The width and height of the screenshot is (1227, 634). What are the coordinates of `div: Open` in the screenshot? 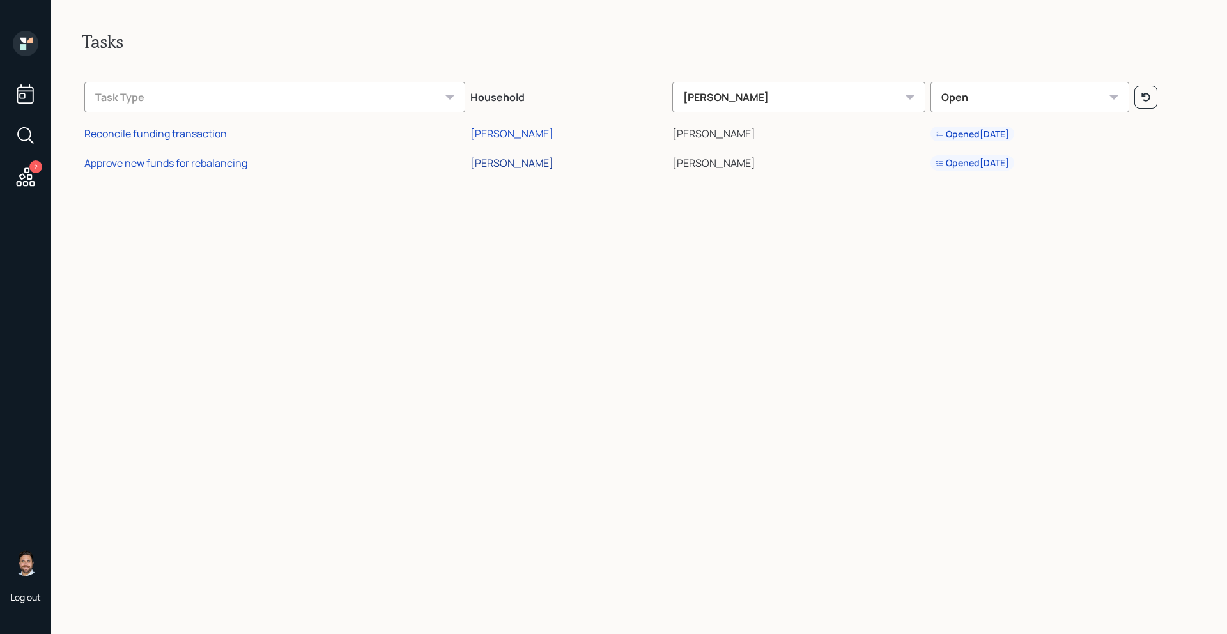 It's located at (1030, 97).